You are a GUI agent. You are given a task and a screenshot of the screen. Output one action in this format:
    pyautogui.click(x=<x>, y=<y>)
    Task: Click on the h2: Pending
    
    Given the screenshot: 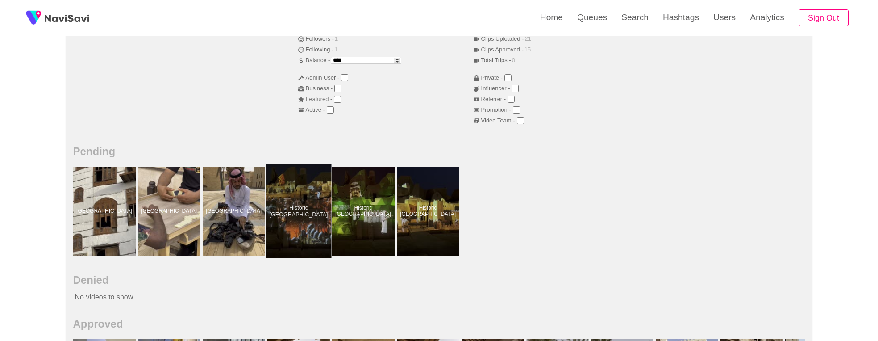 What is the action you would take?
    pyautogui.click(x=439, y=151)
    